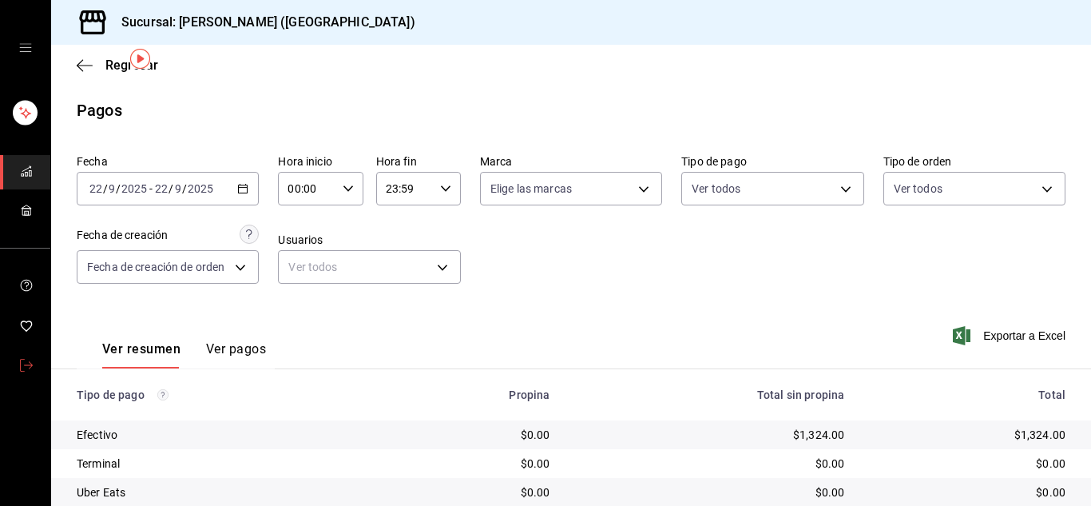  Describe the element at coordinates (141, 355) in the screenshot. I see `button: Ver resumen` at that location.